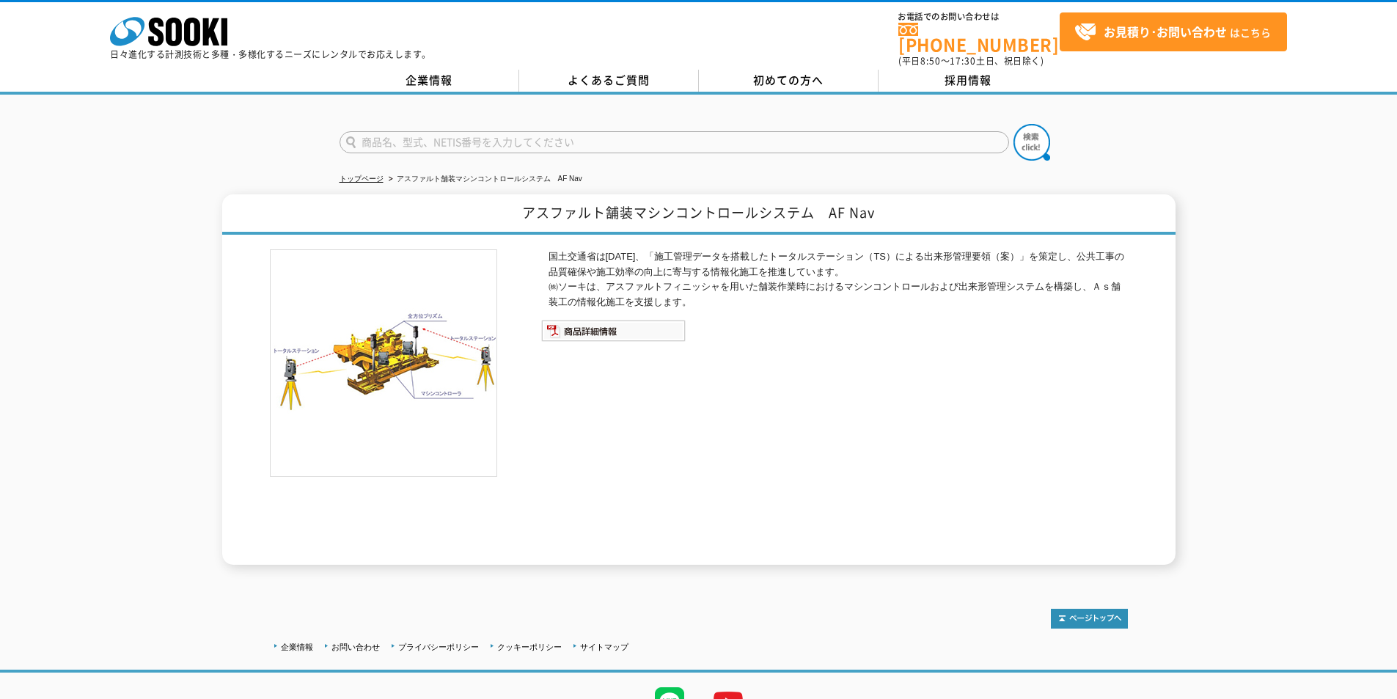 The width and height of the screenshot is (1397, 699). What do you see at coordinates (613, 333) in the screenshot?
I see `a: 商品詳細情報システム` at bounding box center [613, 333].